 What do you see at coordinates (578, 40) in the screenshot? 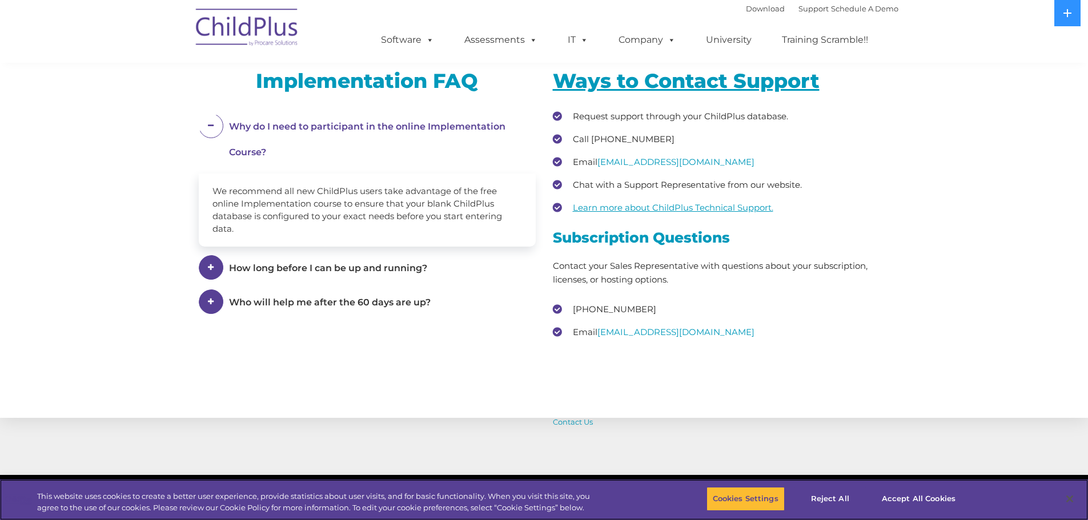
I see `a: IT` at bounding box center [578, 40].